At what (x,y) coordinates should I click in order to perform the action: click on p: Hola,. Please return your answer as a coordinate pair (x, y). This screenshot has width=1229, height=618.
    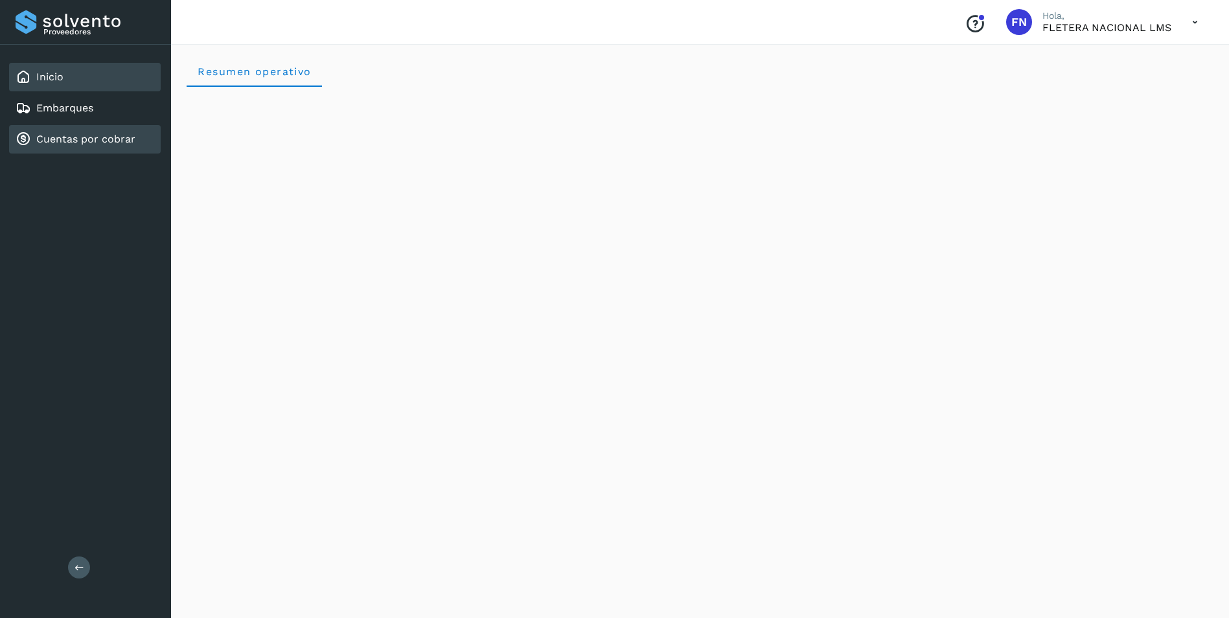
    Looking at the image, I should click on (1107, 16).